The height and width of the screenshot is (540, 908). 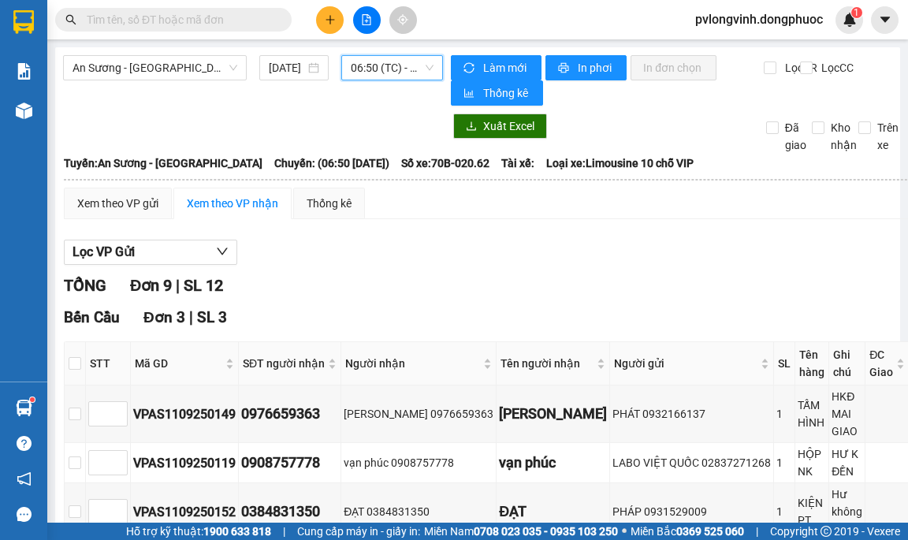 What do you see at coordinates (846, 414) in the screenshot?
I see `div: HKĐ MAI GIAO` at bounding box center [846, 414].